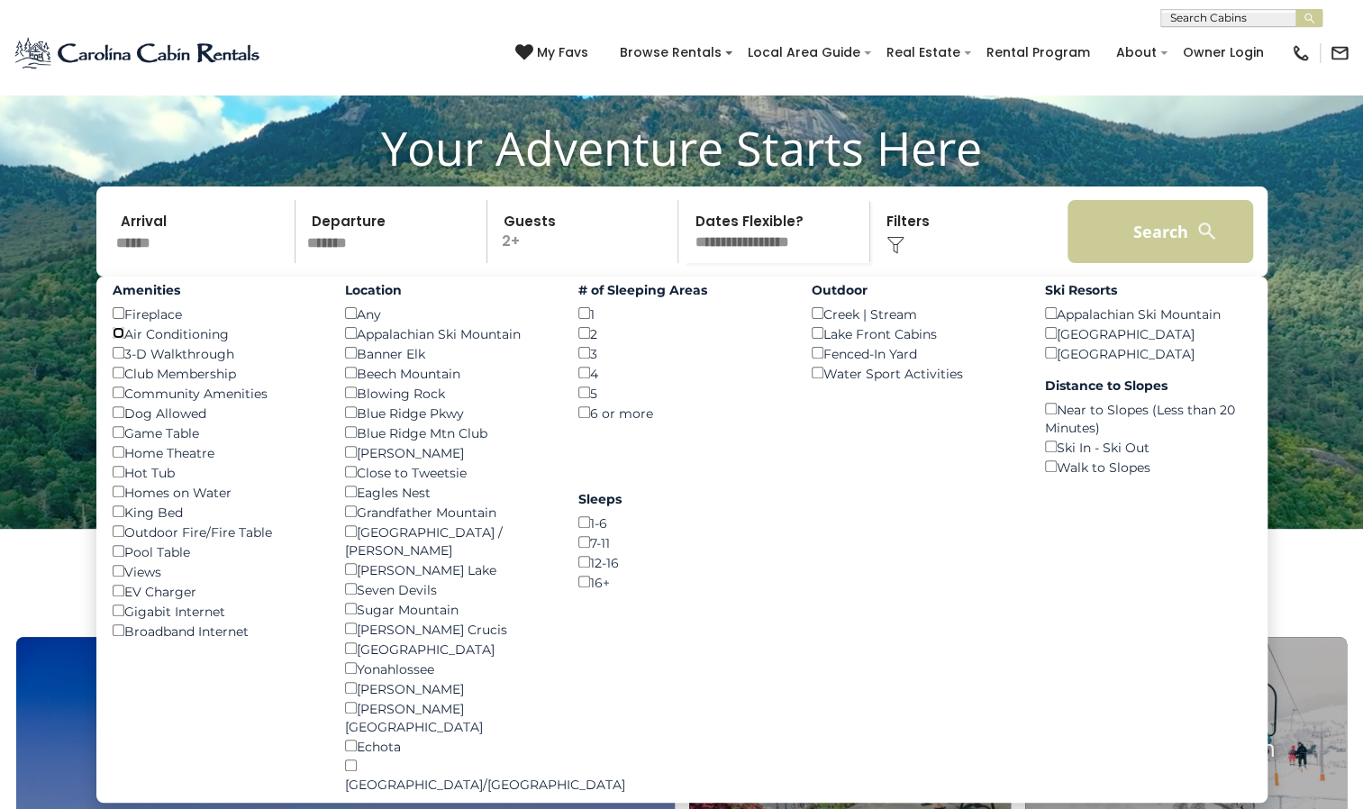 The width and height of the screenshot is (1363, 809). I want to click on div: EV Charger, so click(215, 591).